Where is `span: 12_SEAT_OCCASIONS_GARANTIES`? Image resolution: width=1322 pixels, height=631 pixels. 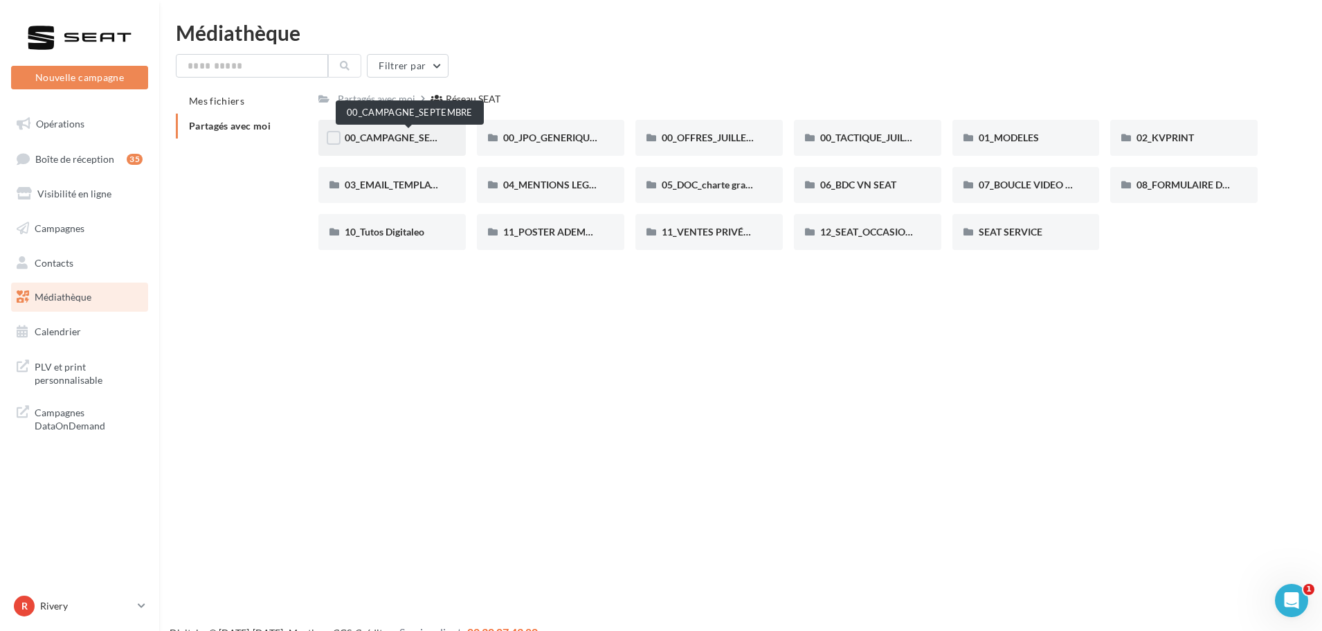 span: 12_SEAT_OCCASIONS_GARANTIES is located at coordinates (899, 231).